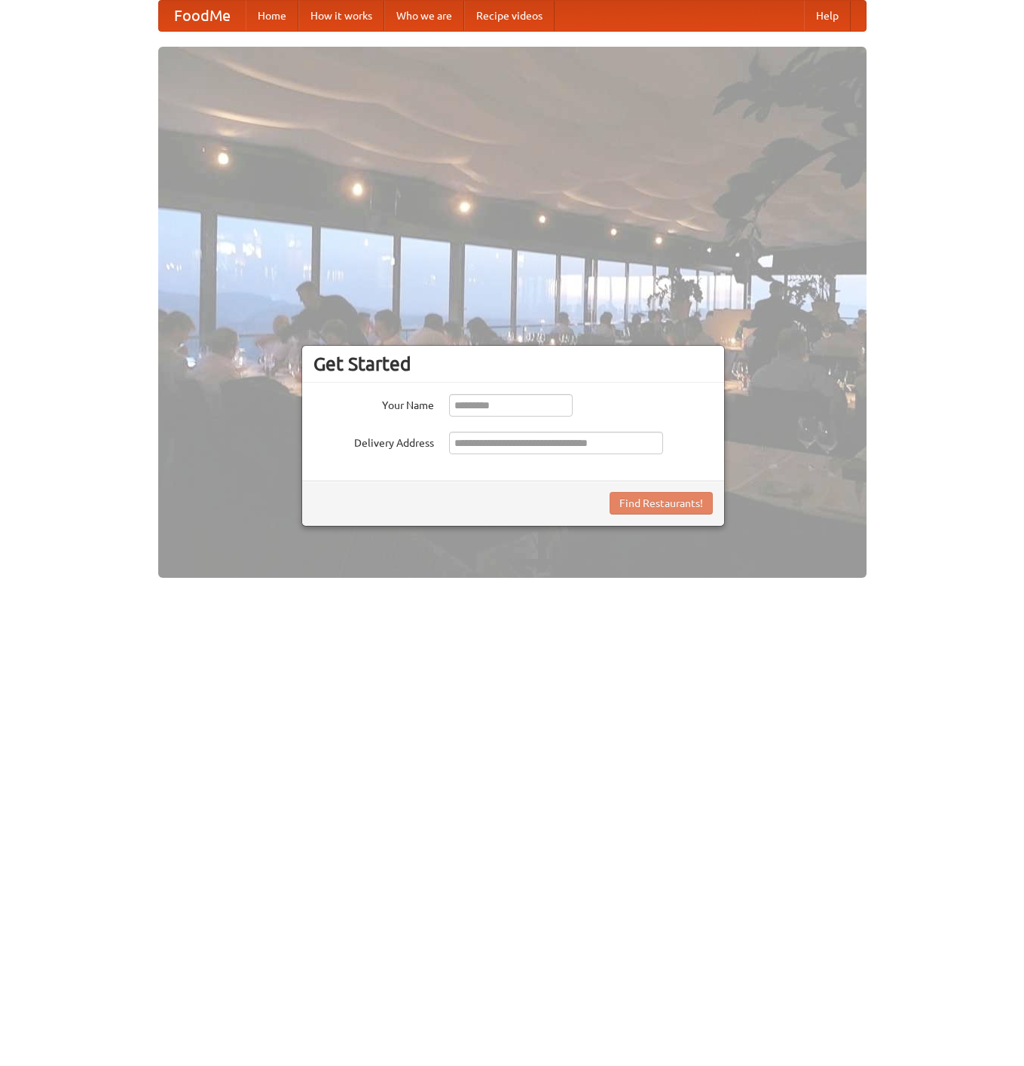 Image resolution: width=1024 pixels, height=1066 pixels. I want to click on button: Find Restaurants!, so click(661, 503).